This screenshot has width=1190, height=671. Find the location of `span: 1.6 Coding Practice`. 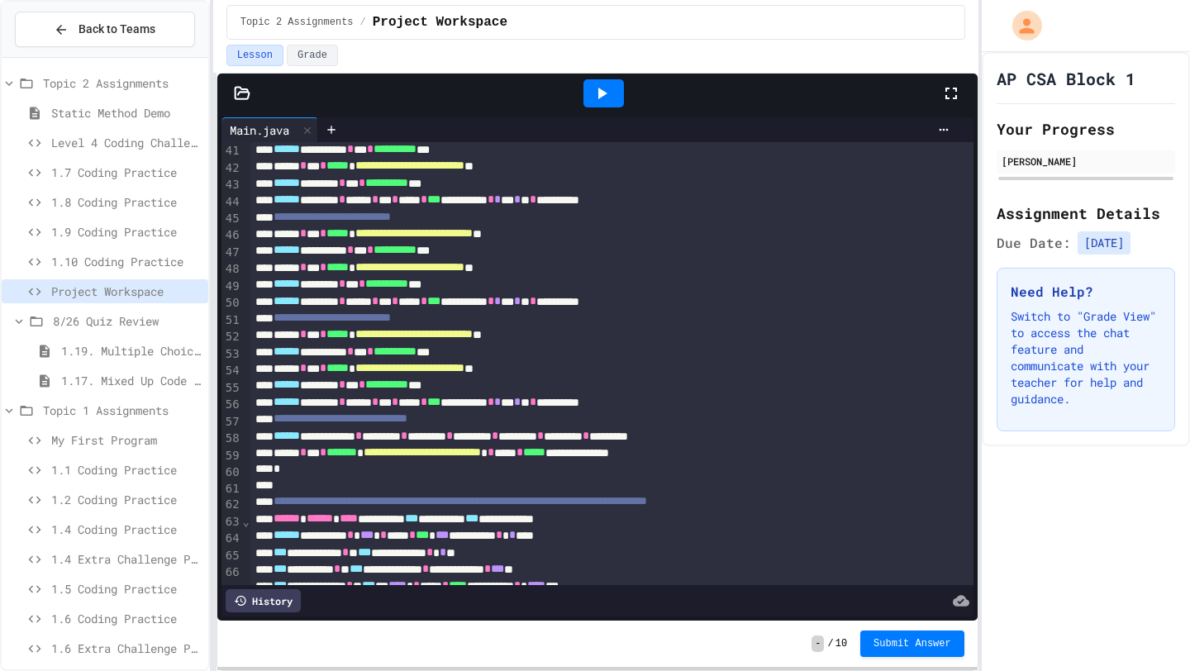

span: 1.6 Coding Practice is located at coordinates (126, 618).